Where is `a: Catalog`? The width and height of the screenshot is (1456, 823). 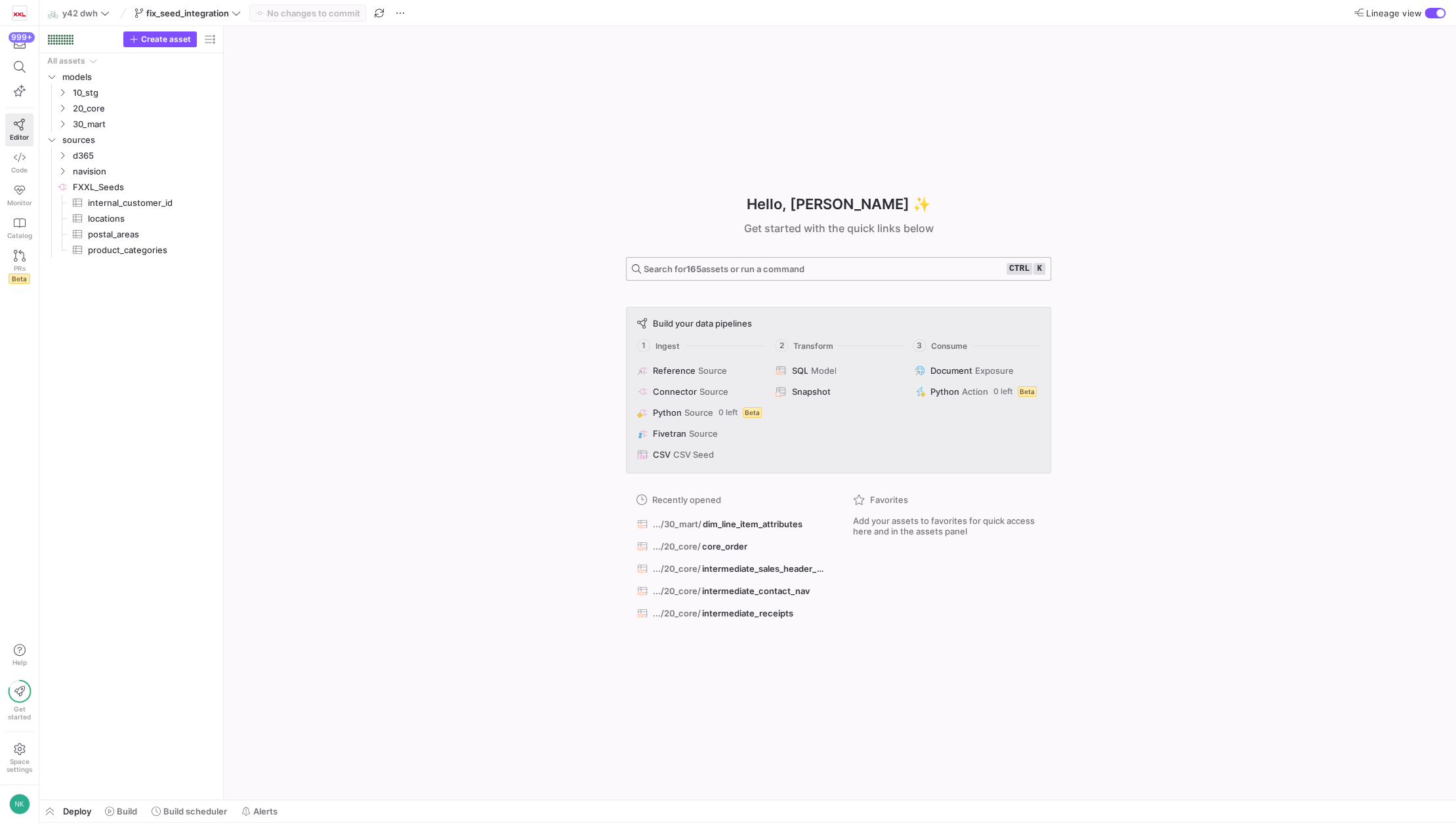
a: Catalog is located at coordinates (19, 228).